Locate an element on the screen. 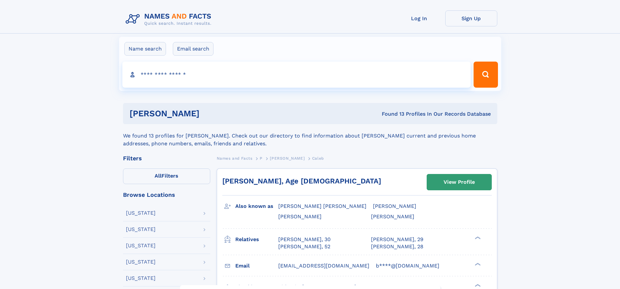  span: P is located at coordinates (261, 158).